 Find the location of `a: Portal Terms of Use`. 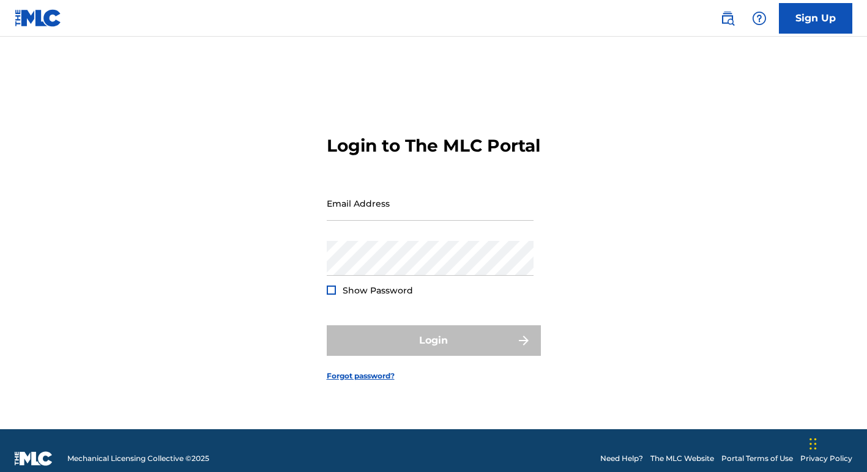

a: Portal Terms of Use is located at coordinates (757, 459).